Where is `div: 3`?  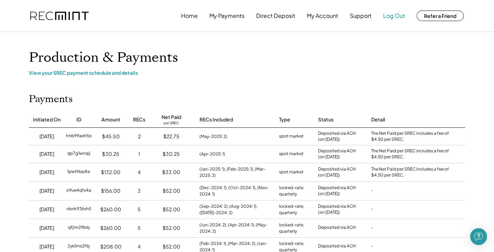 div: 3 is located at coordinates (139, 191).